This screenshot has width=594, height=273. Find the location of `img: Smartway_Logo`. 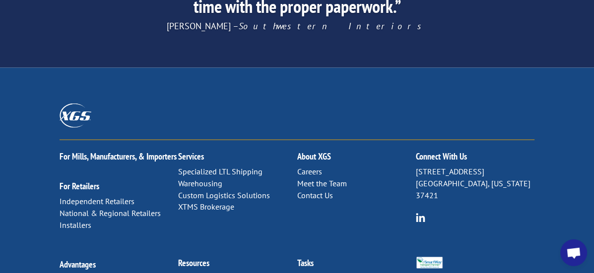

img: Smartway_Logo is located at coordinates (429, 262).